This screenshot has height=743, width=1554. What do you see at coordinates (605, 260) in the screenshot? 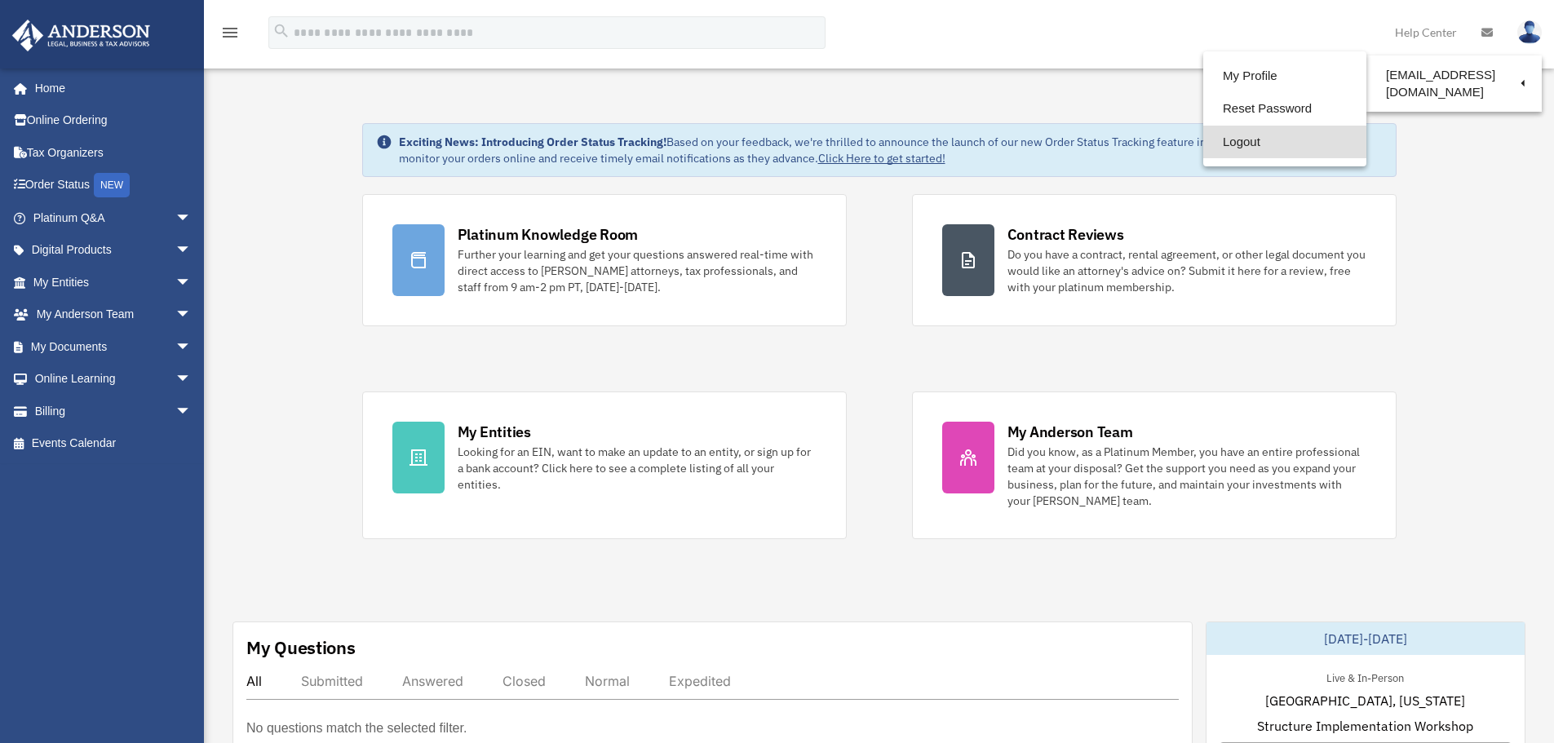
I see `a: Platinum Knowledge Room Further your learning and get your questions answered real-time with dire...` at bounding box center [605, 260].